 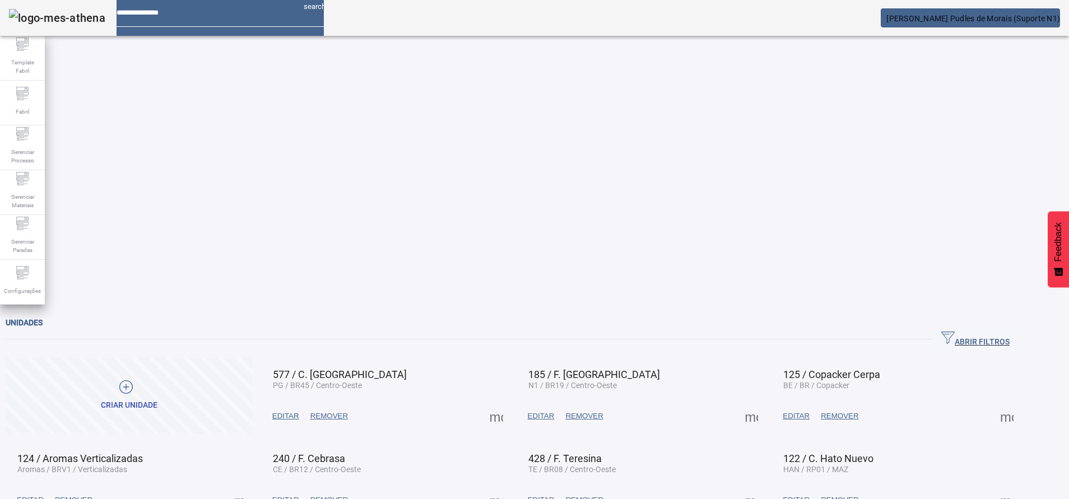 I want to click on span: Template Fabril, so click(x=22, y=67).